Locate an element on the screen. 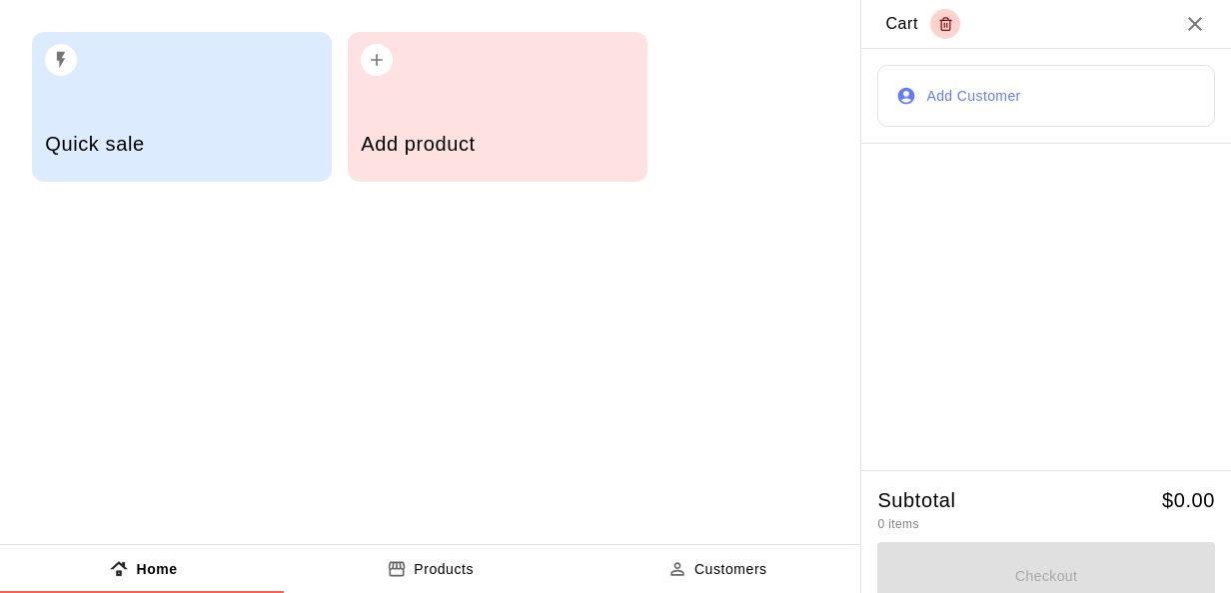  button: Quick sale is located at coordinates (182, 107).